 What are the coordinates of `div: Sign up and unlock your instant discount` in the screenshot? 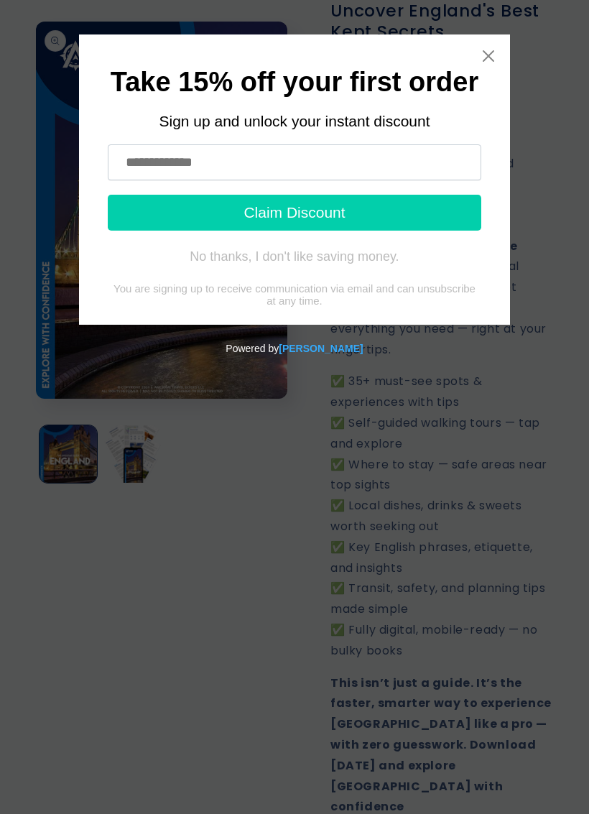 It's located at (294, 121).